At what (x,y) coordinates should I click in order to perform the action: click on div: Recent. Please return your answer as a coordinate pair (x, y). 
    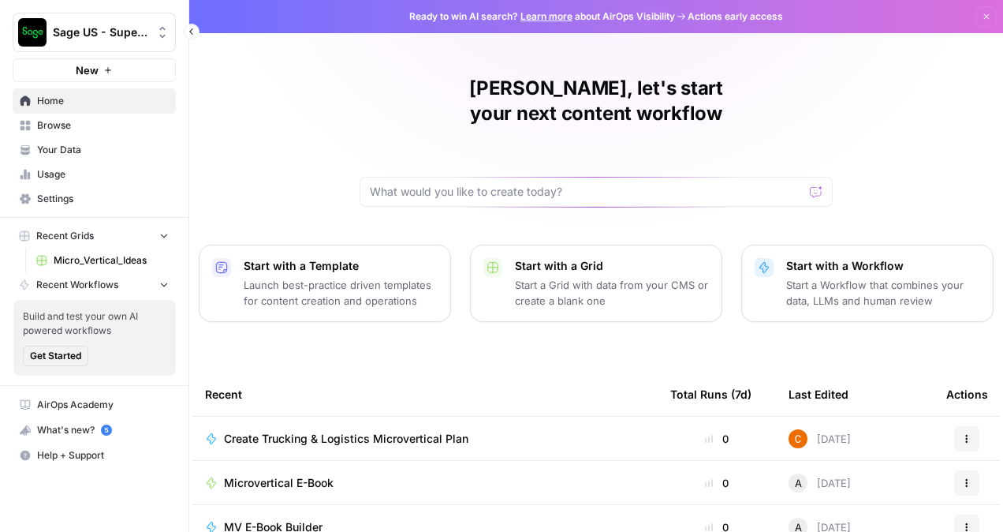
    Looking at the image, I should click on (425, 394).